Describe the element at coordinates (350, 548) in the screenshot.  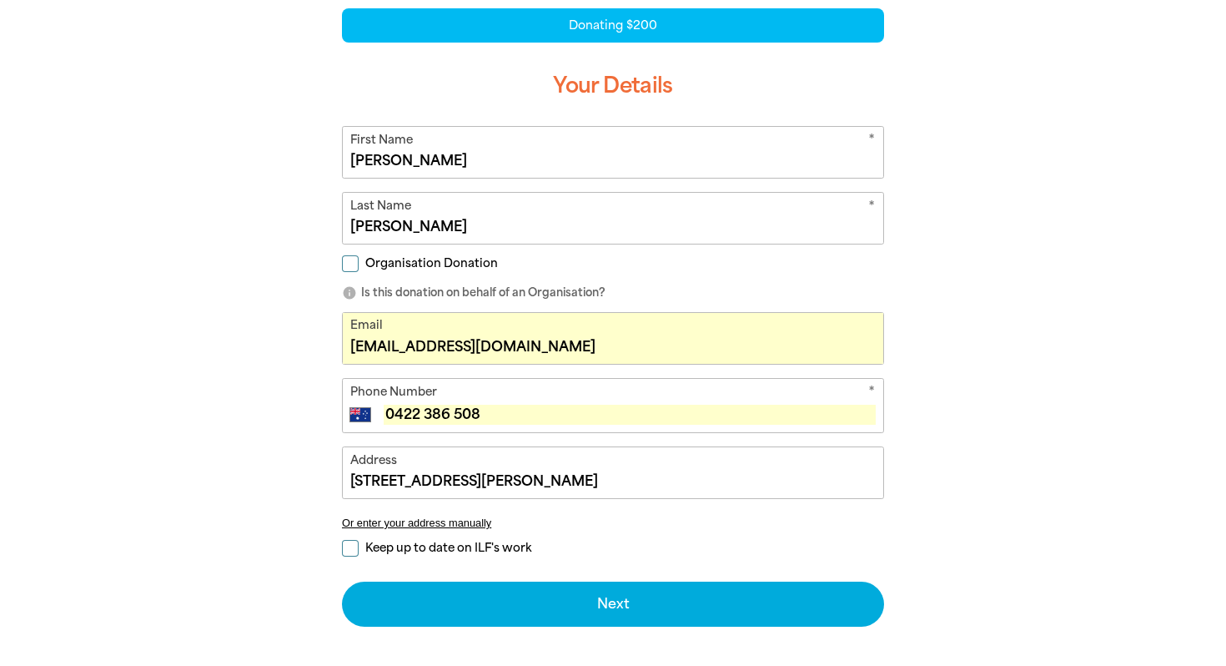
I see `input: Keep up to date on ILF's work` at that location.